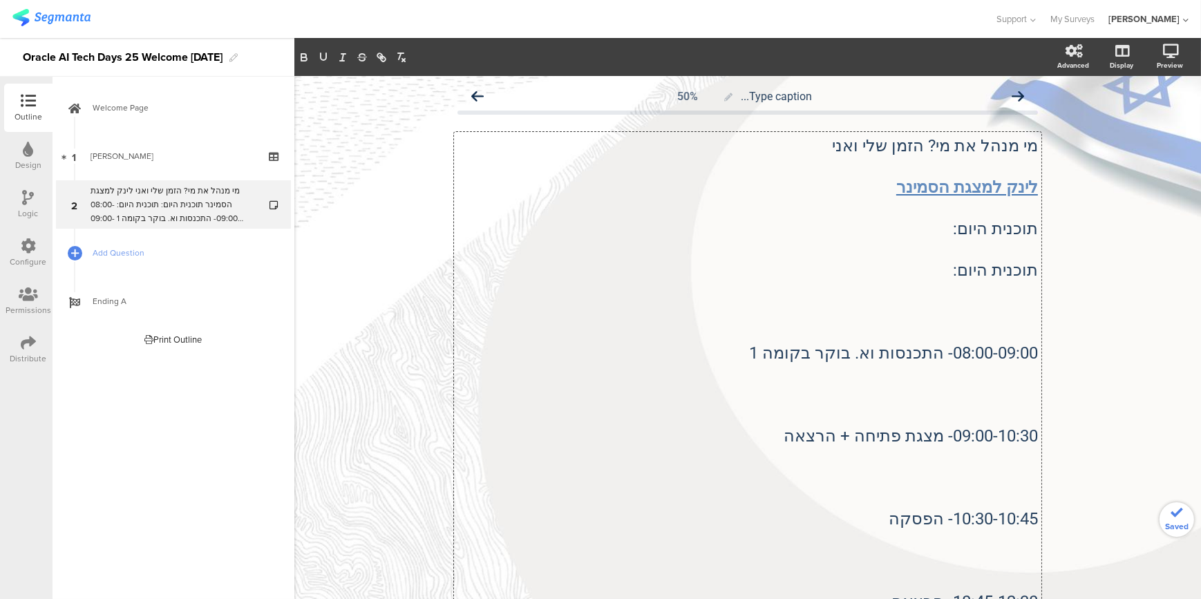  Describe the element at coordinates (181, 301) in the screenshot. I see `span: Ending A` at that location.